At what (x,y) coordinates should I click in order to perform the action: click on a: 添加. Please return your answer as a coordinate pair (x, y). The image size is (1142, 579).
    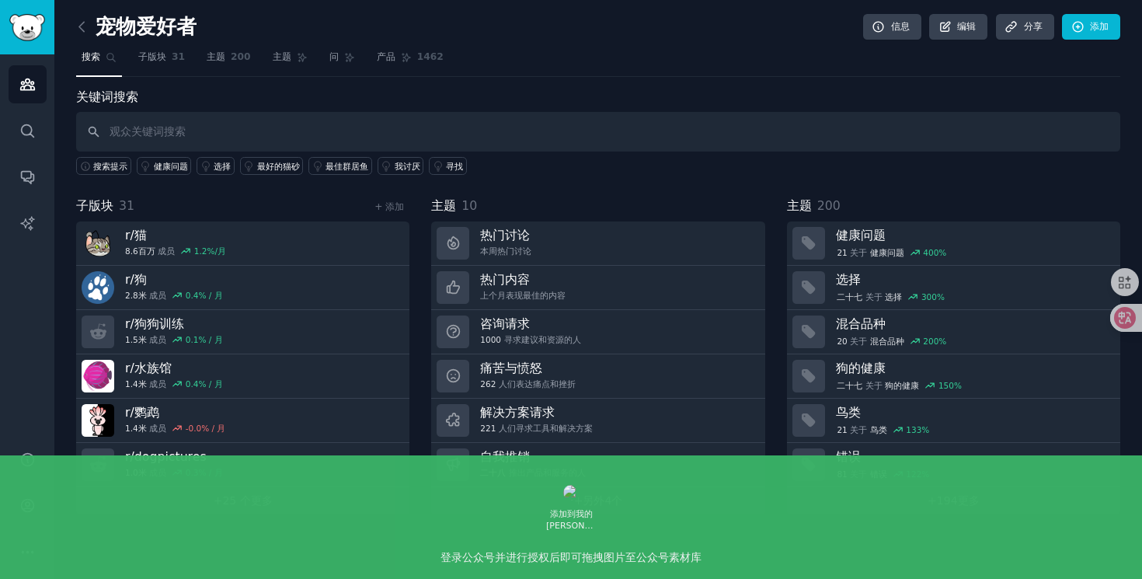
    Looking at the image, I should click on (1091, 27).